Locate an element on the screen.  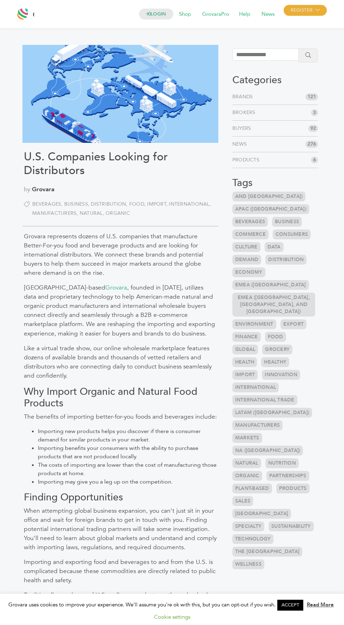
span: Grovara uses cookies to improve your experience. We'll assume you're ok with this, but you can op... is located at coordinates (172, 611).